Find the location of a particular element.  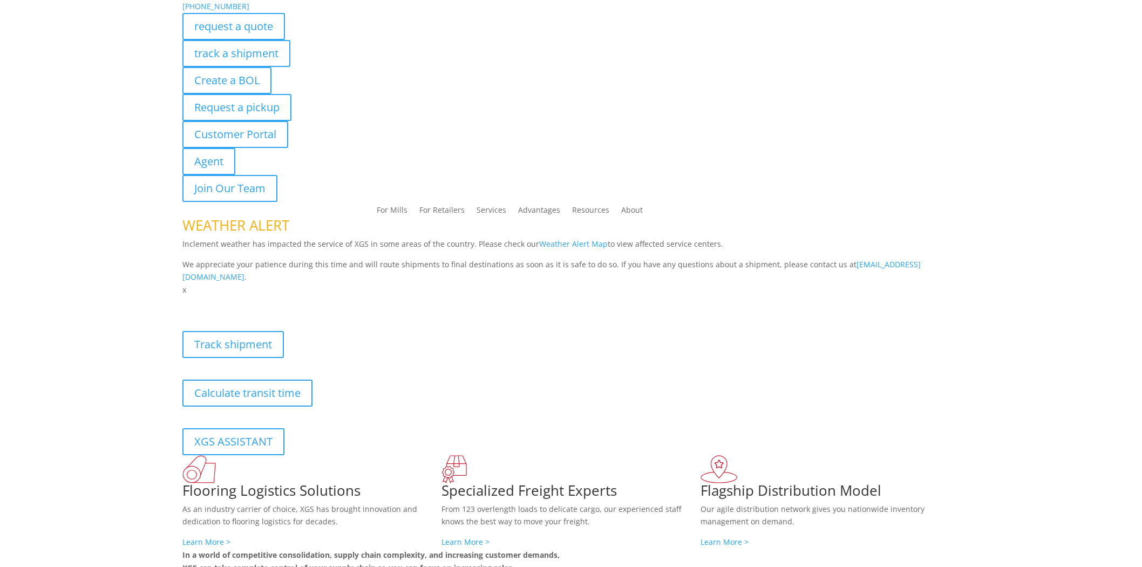

a: Calculate transit time is located at coordinates (247, 393).